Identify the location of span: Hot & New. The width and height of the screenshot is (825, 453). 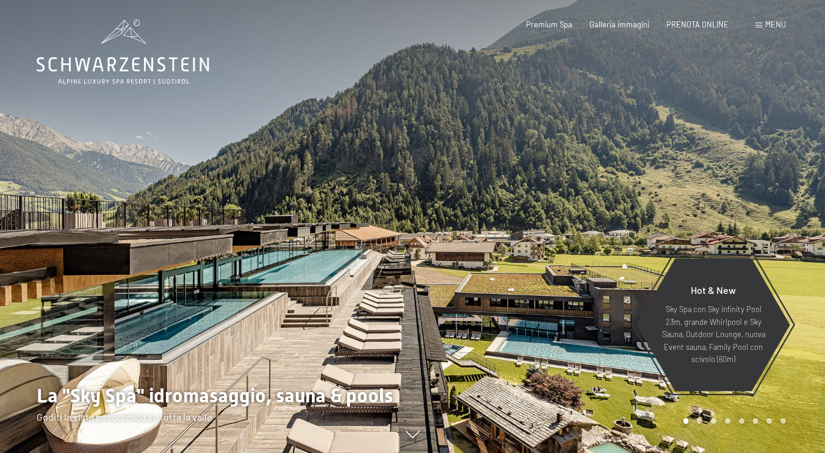
(713, 290).